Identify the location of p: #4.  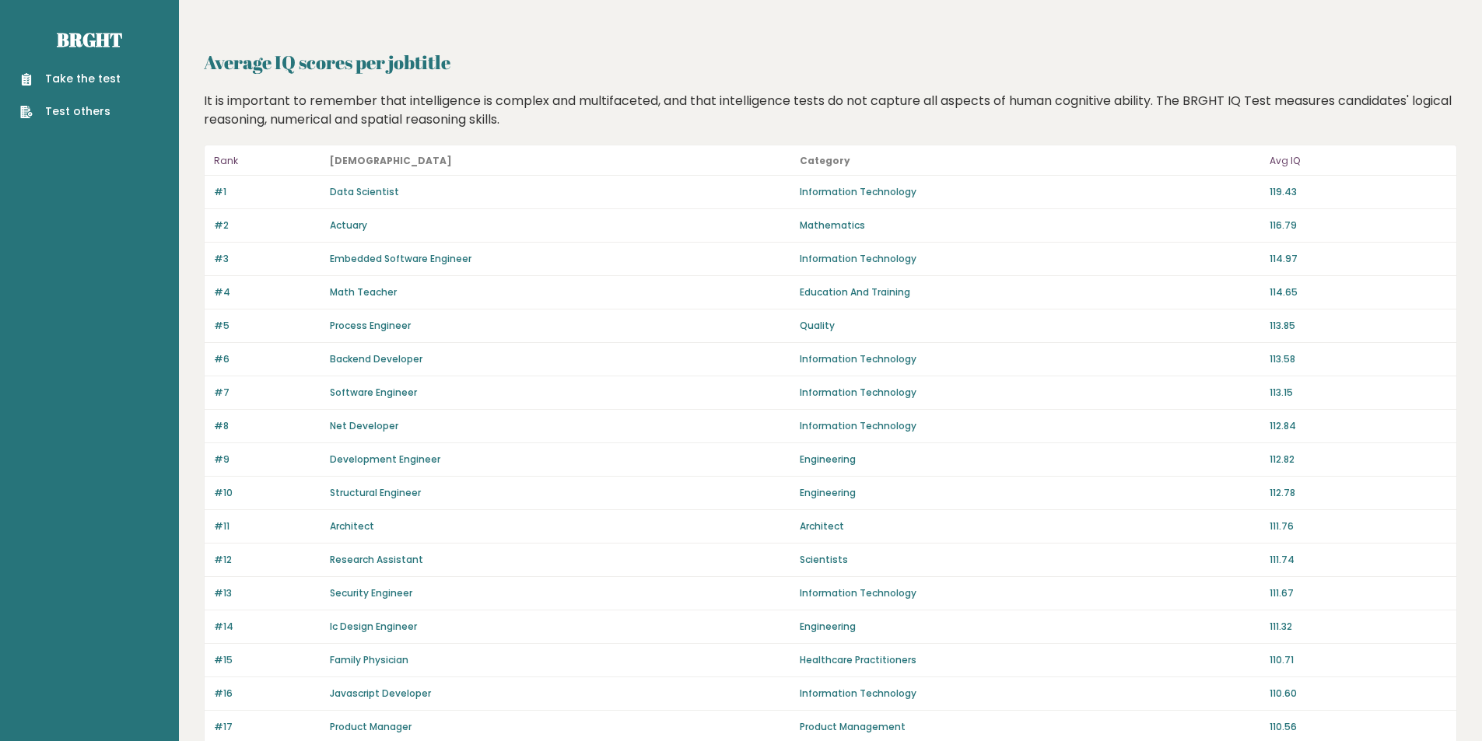
(267, 292).